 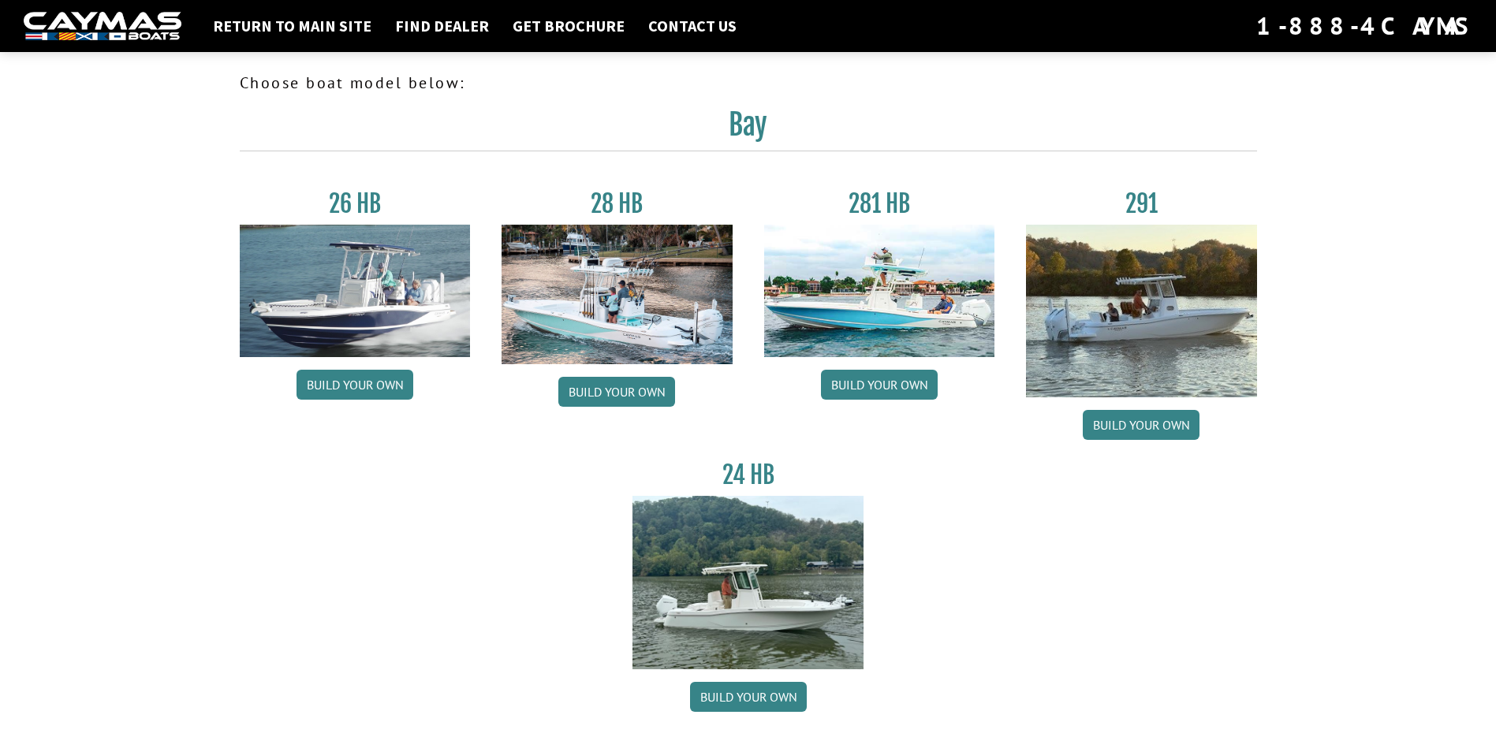 I want to click on h3: 281 HB, so click(x=879, y=203).